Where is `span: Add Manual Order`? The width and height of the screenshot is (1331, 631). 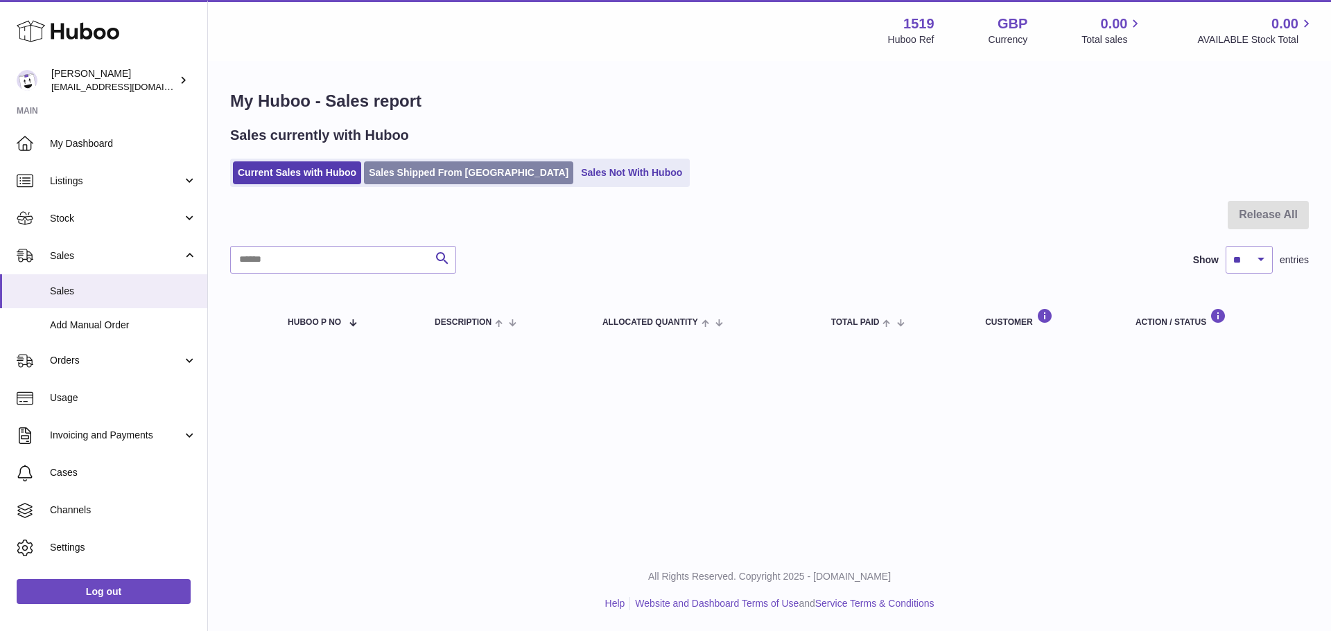
span: Add Manual Order is located at coordinates (123, 325).